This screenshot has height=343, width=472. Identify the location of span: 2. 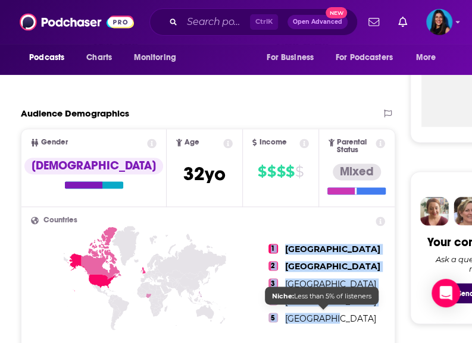
(273, 266).